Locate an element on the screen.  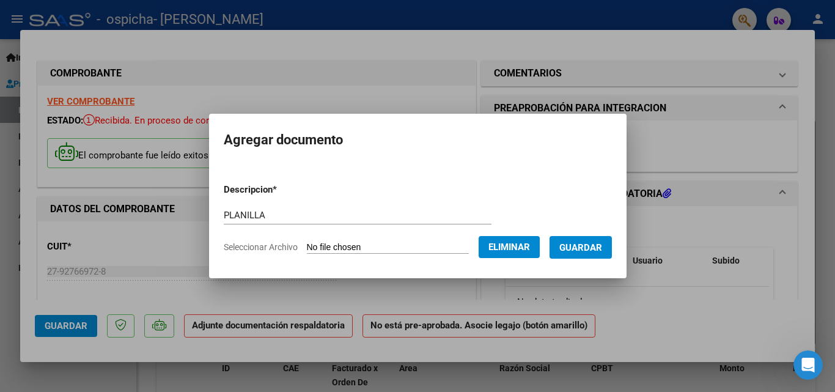
button: Eliminar is located at coordinates (509, 247).